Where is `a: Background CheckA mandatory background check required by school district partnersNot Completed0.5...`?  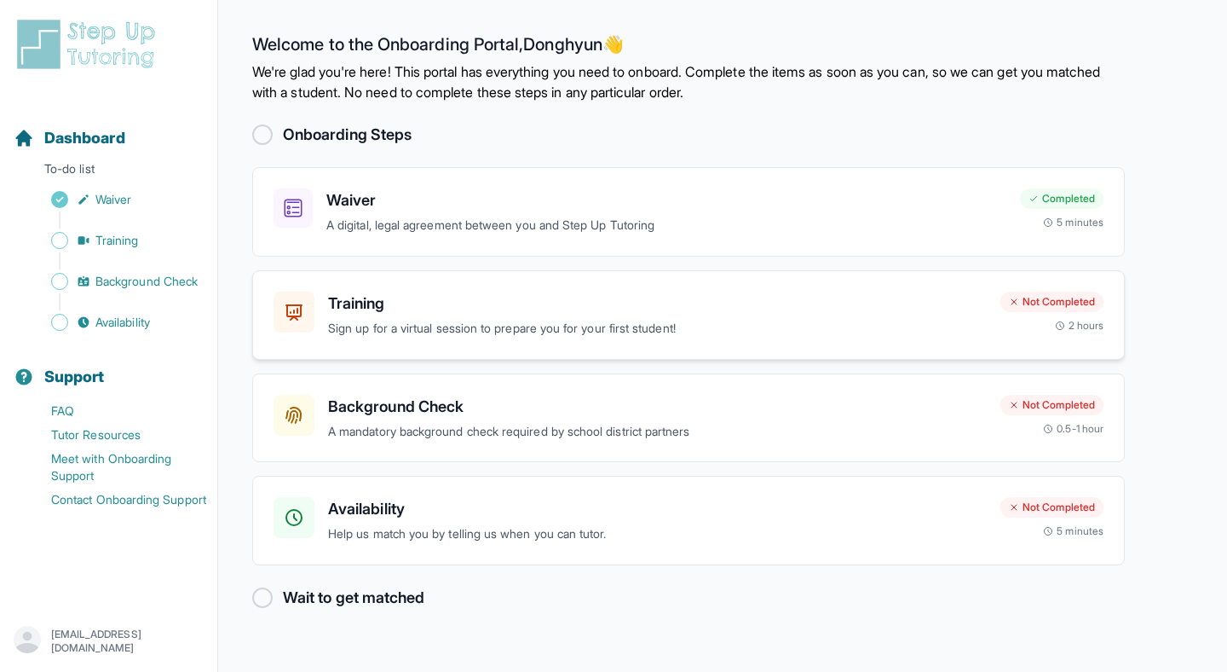
a: Background CheckA mandatory background check required by school district partnersNot Completed0.5... is located at coordinates (689, 418).